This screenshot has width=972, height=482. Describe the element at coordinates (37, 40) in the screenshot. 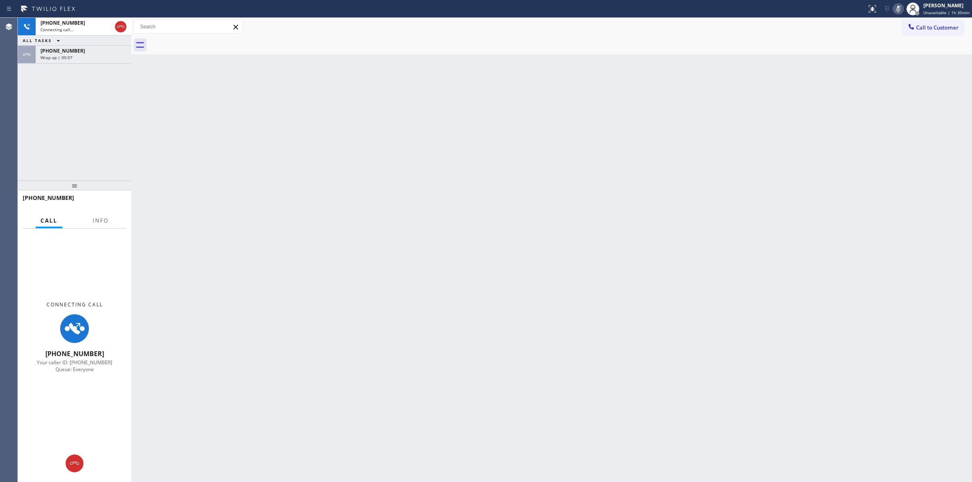

I see `span: ALL TASKS` at that location.